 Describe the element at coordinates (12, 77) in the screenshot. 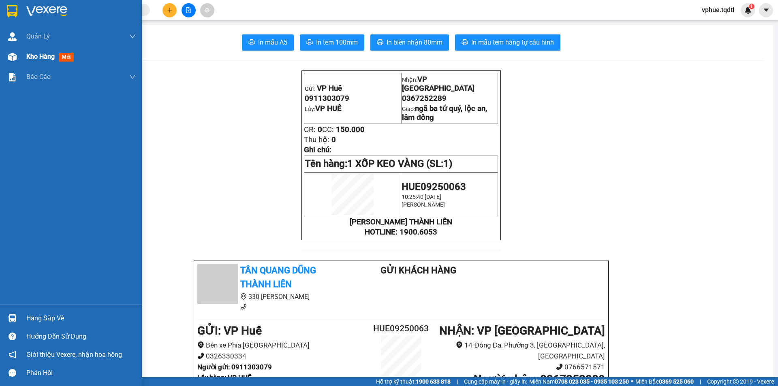

I see `img: solution-icon` at that location.